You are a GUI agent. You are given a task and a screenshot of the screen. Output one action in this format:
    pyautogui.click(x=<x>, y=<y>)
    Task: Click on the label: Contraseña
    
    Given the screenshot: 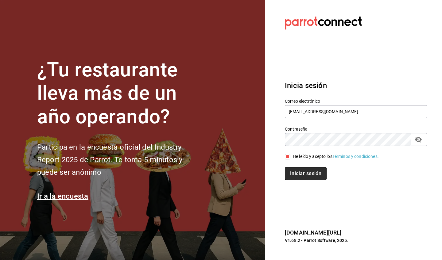 What is the action you would take?
    pyautogui.click(x=356, y=129)
    